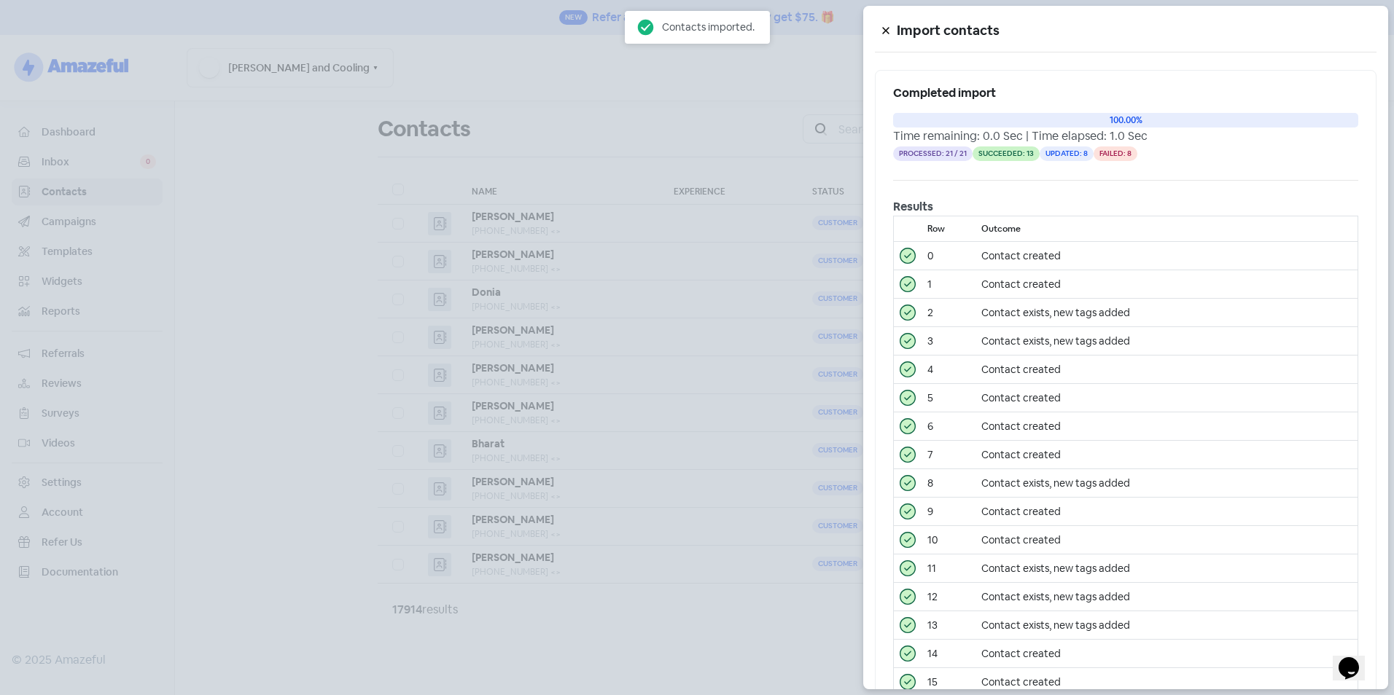 The image size is (1394, 695). What do you see at coordinates (948, 569) in the screenshot?
I see `td: 11` at bounding box center [948, 569].